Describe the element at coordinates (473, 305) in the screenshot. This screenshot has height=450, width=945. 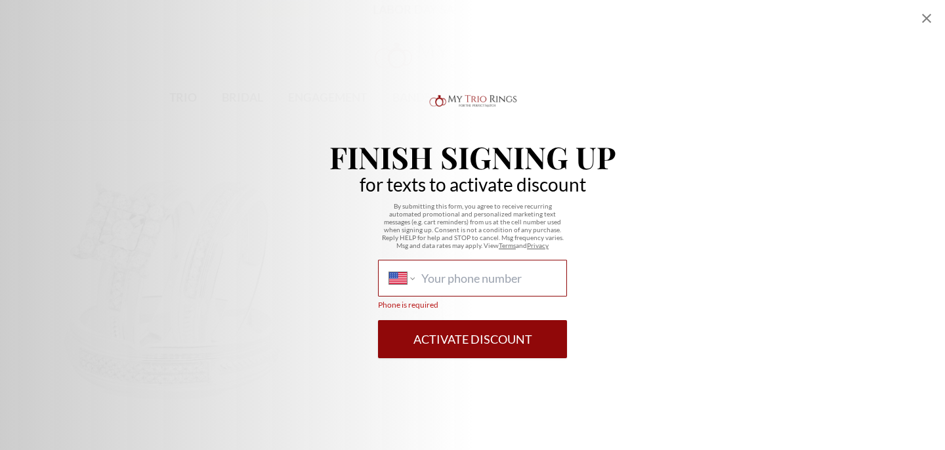
I see `p: Phone is required` at that location.